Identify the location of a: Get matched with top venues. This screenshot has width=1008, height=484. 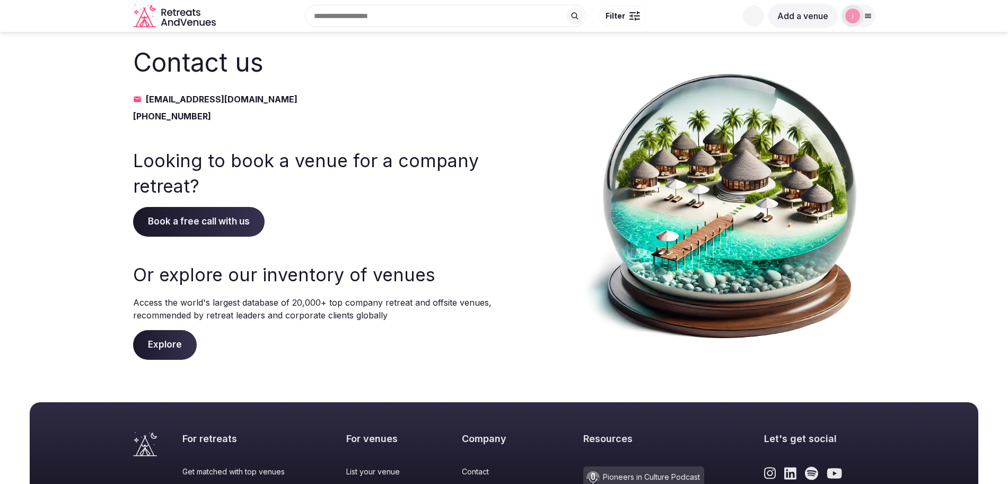
(234, 471).